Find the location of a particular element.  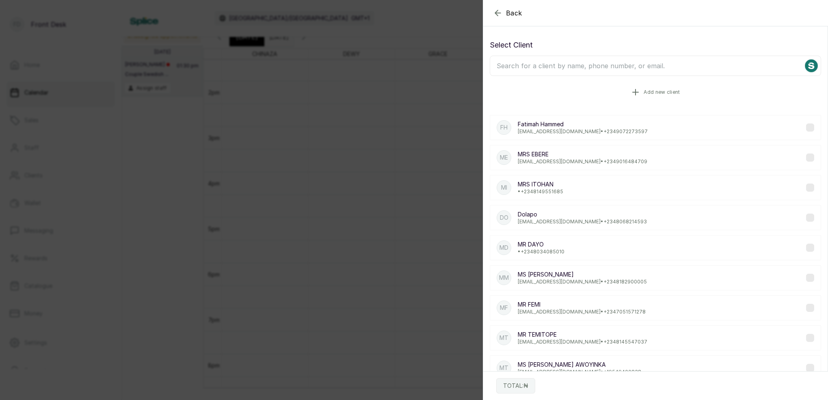

p: FH is located at coordinates (504, 127).